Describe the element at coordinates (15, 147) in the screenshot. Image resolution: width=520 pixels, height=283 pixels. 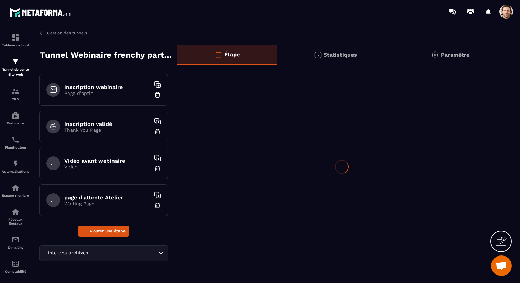
I see `p: Planificateur` at that location.